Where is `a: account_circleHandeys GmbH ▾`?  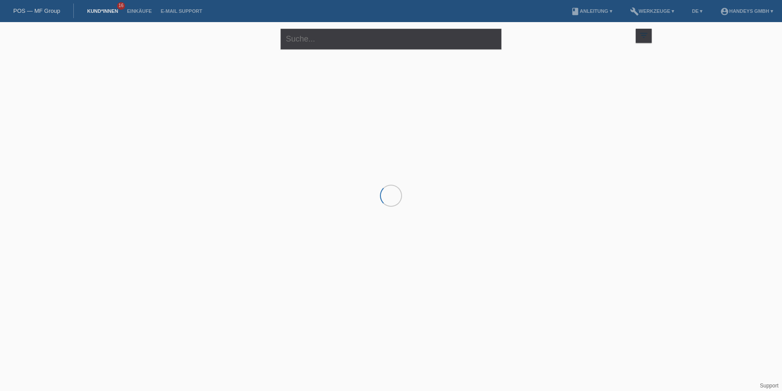 a: account_circleHandeys GmbH ▾ is located at coordinates (747, 11).